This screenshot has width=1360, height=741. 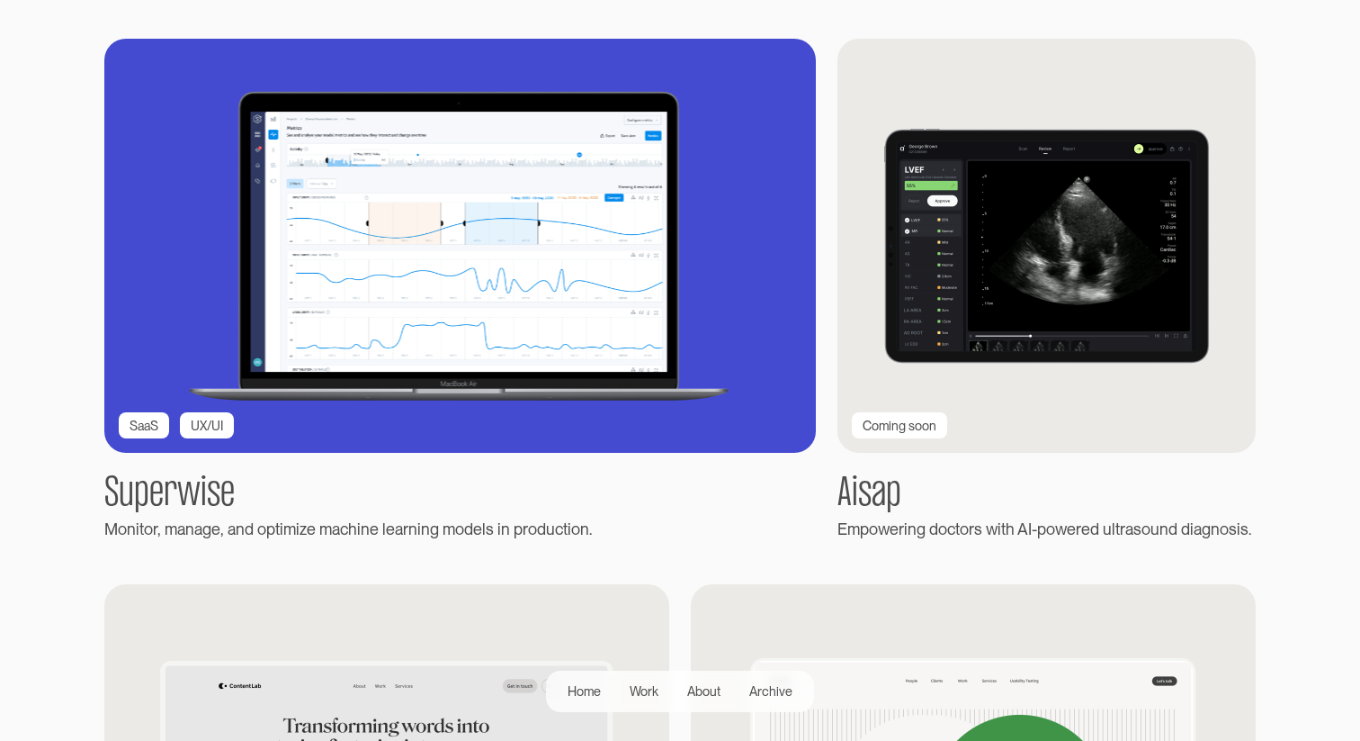 What do you see at coordinates (207, 426) in the screenshot?
I see `div: UX/UI` at bounding box center [207, 426].